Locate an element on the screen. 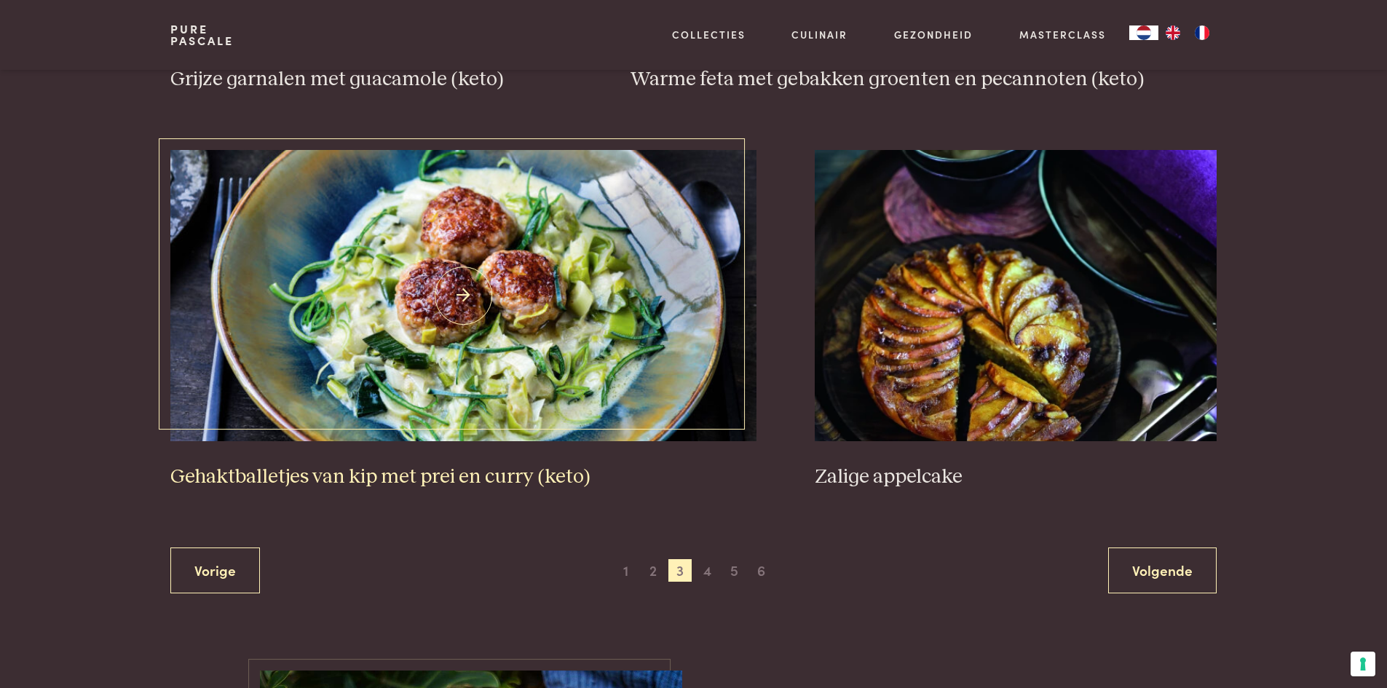  span: 2 is located at coordinates (653, 571).